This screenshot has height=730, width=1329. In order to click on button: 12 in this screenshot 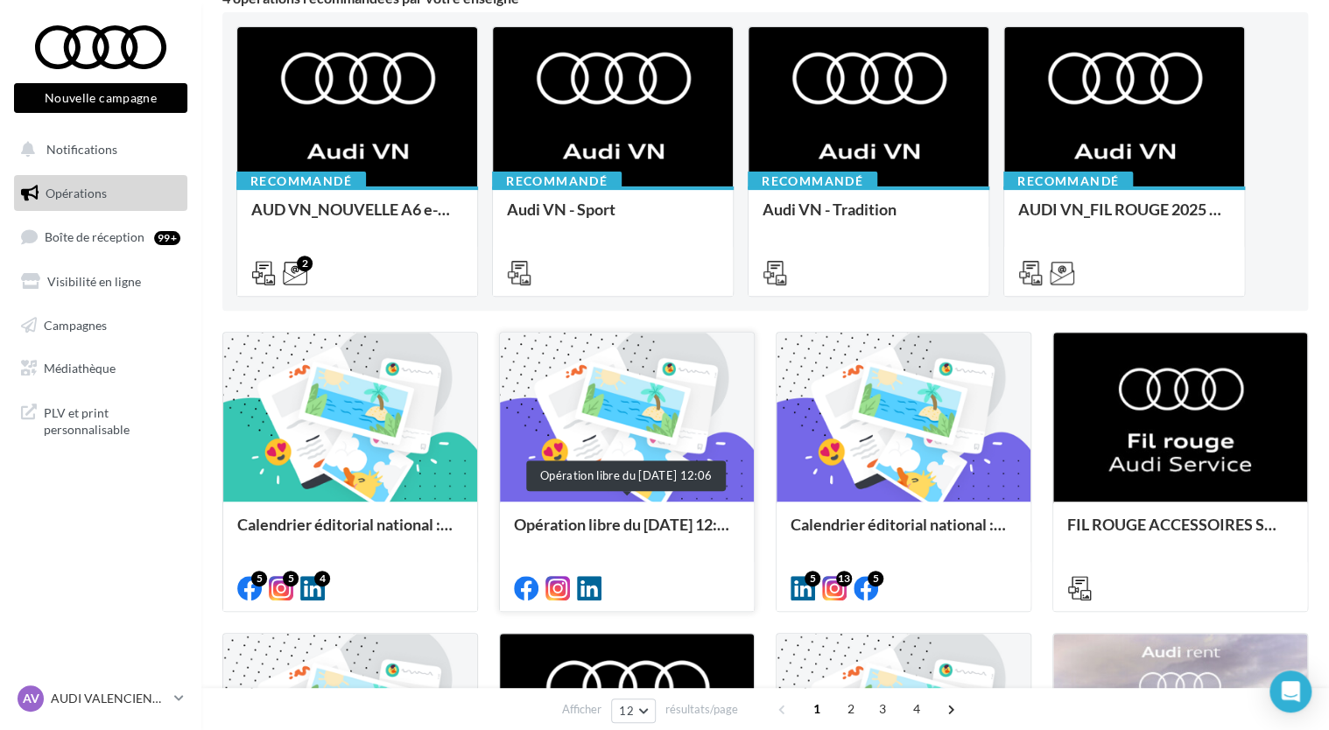, I will do `click(633, 711)`.